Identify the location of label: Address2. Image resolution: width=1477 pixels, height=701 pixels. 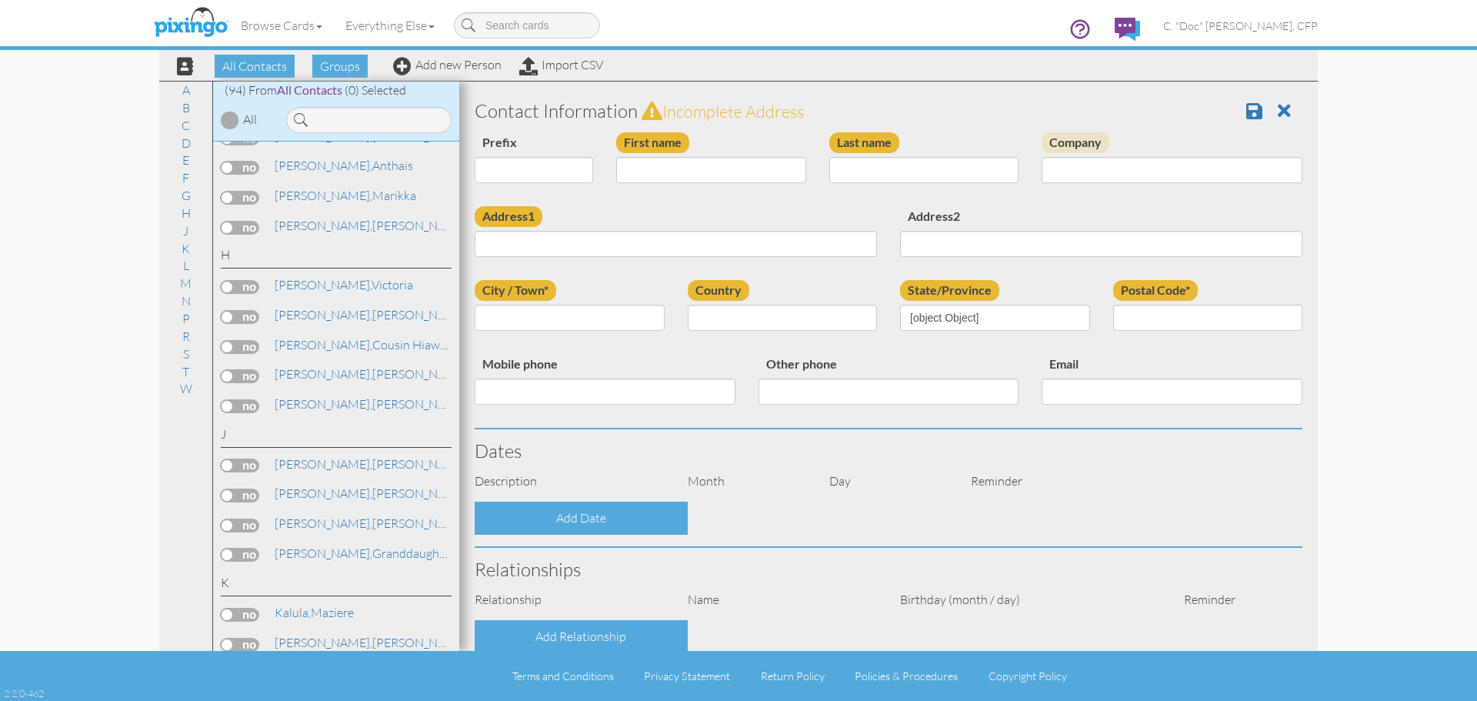
(934, 216).